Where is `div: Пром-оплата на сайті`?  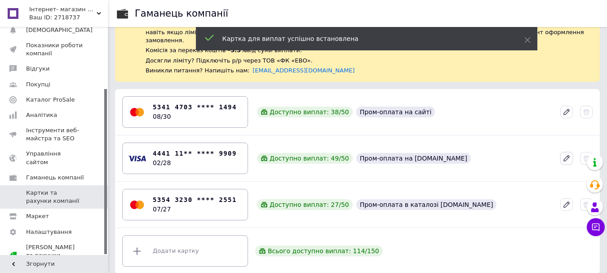
div: Пром-оплата на сайті is located at coordinates (396, 112).